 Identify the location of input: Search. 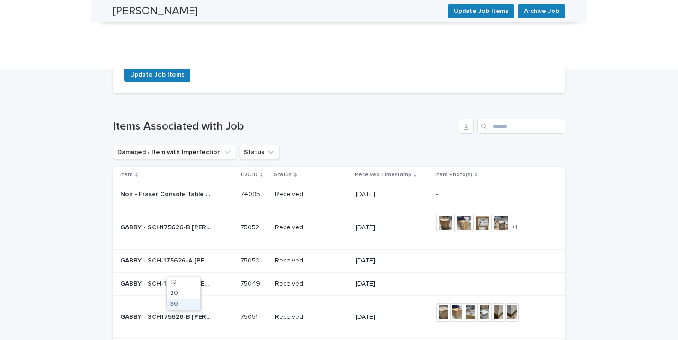
(521, 126).